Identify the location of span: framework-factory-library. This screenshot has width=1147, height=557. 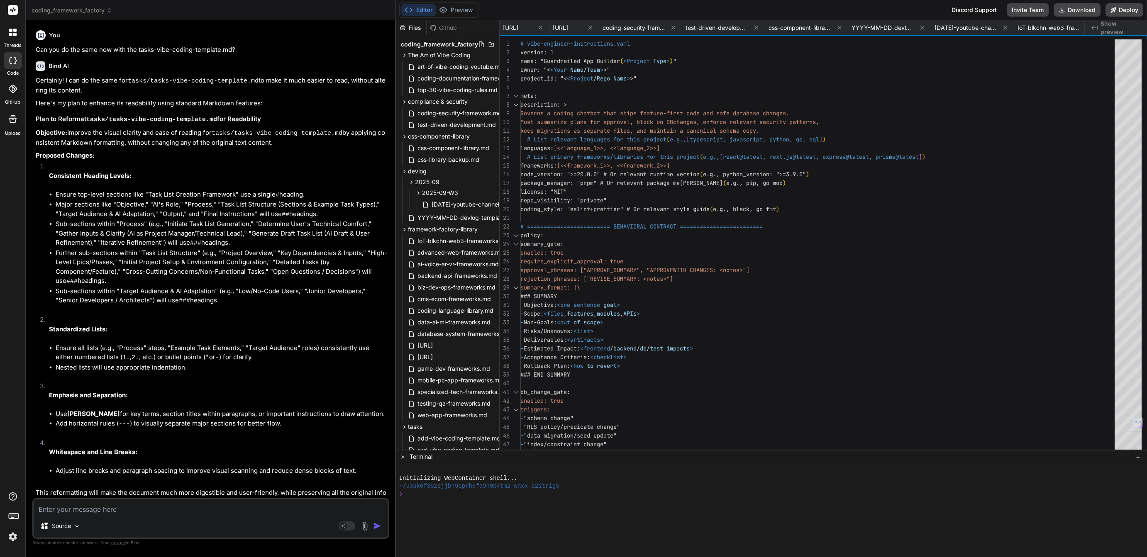
(443, 229).